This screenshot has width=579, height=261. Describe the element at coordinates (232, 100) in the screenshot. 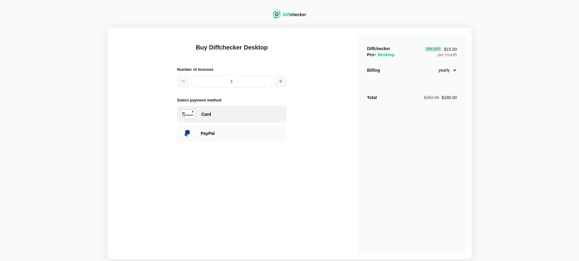

I see `h2: Select payment method` at that location.